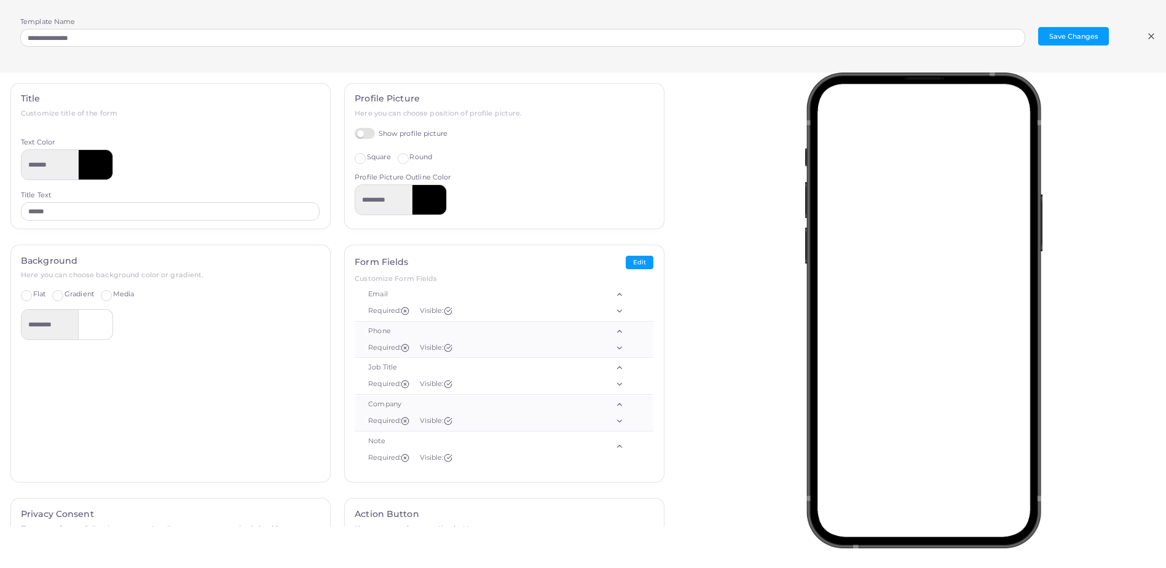  Describe the element at coordinates (1073, 36) in the screenshot. I see `button: Save Changes` at that location.